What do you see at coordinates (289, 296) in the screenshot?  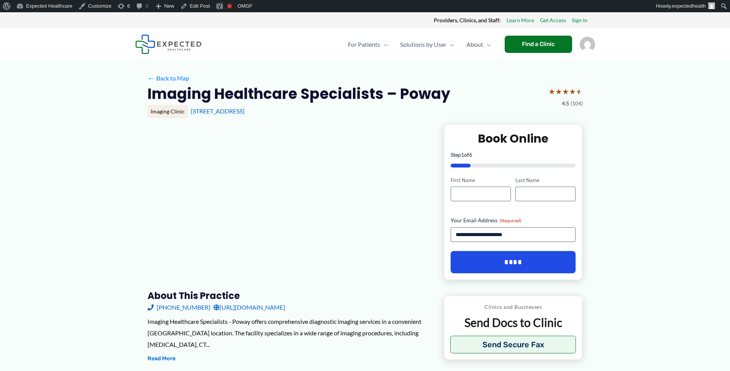 I see `h3: About this practice` at bounding box center [289, 296].